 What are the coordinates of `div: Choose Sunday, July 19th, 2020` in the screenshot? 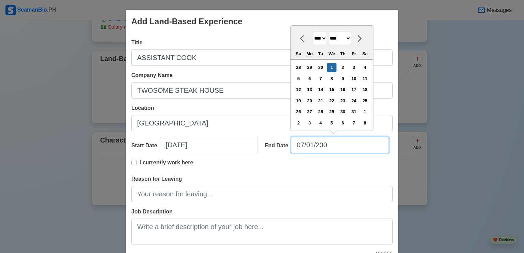 It's located at (298, 101).